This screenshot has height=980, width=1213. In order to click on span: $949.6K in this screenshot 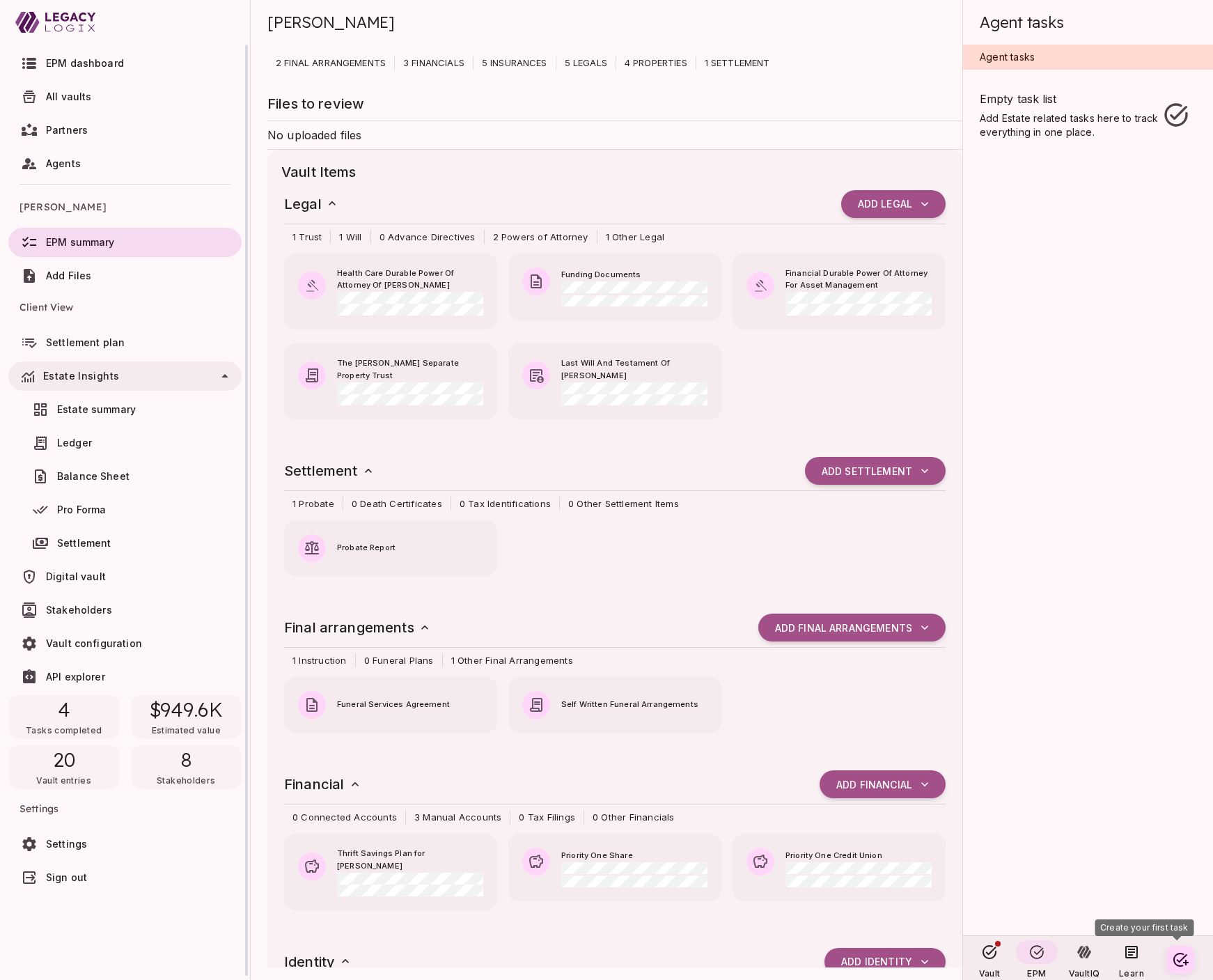, I will do `click(186, 710)`.